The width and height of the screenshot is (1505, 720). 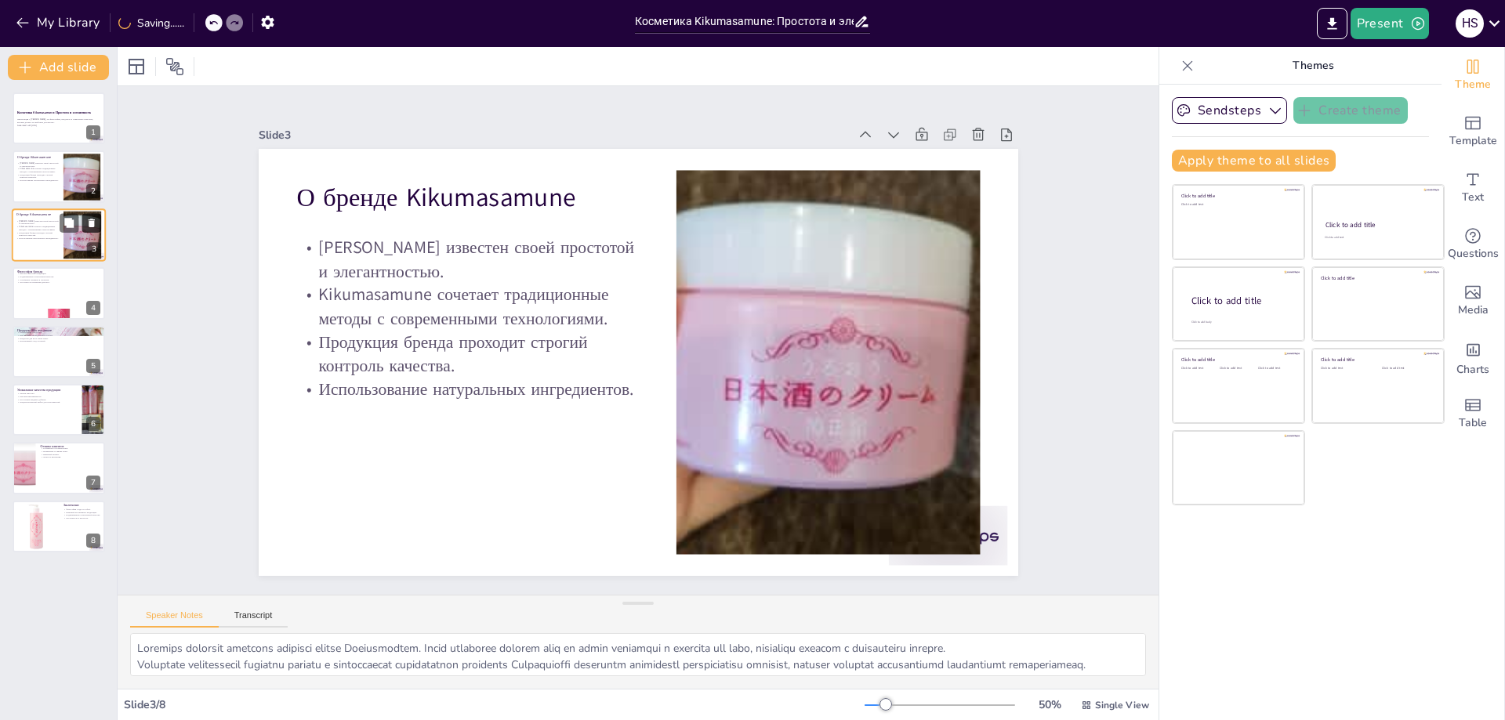 What do you see at coordinates (1473, 370) in the screenshot?
I see `span: Charts` at bounding box center [1473, 370].